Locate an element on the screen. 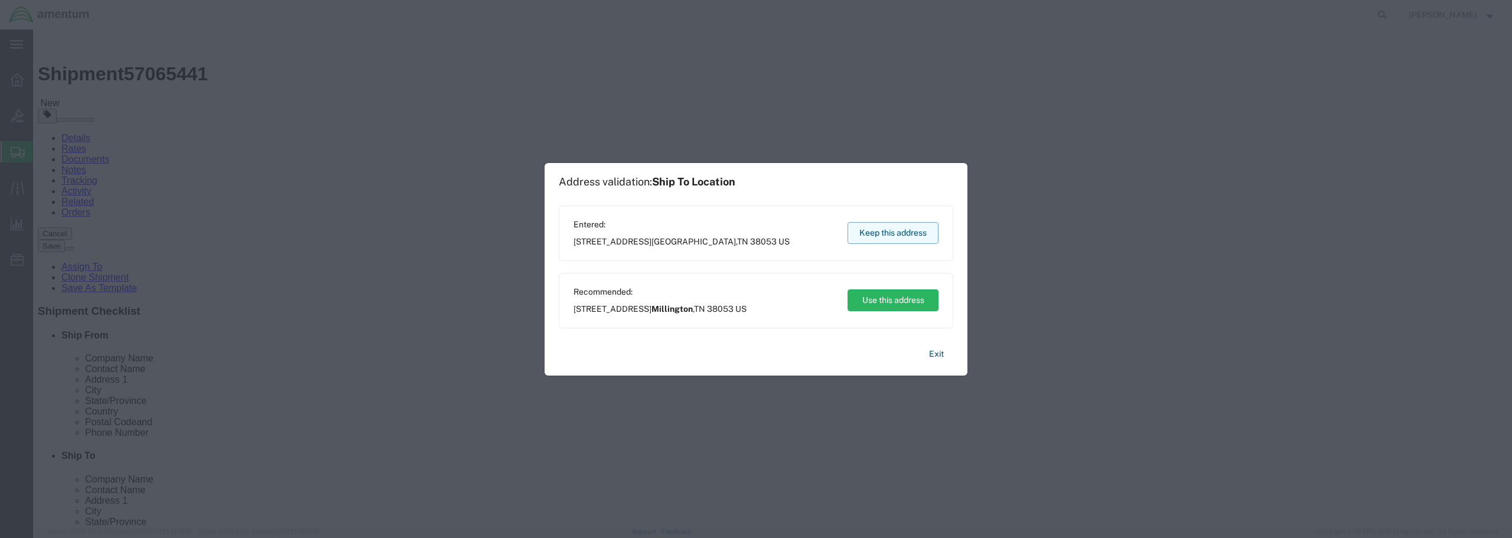 Image resolution: width=1512 pixels, height=538 pixels. span: Millington is located at coordinates (672, 309).